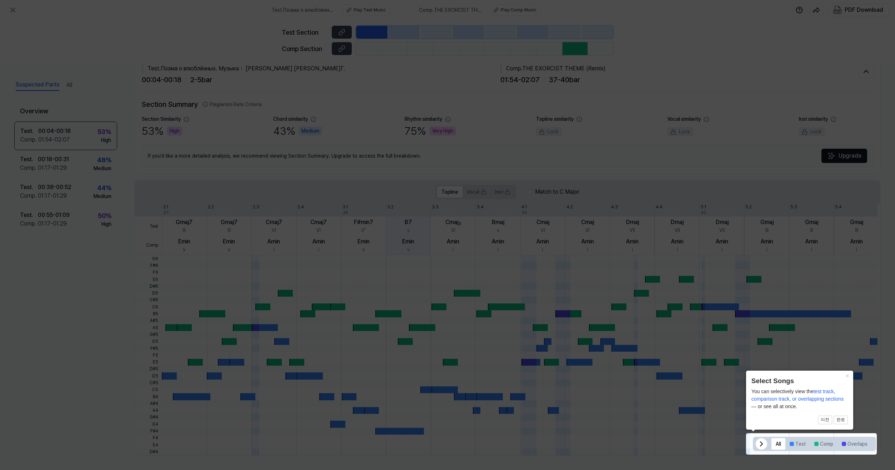 The width and height of the screenshot is (895, 470). Describe the element at coordinates (841, 420) in the screenshot. I see `button: 완료` at that location.